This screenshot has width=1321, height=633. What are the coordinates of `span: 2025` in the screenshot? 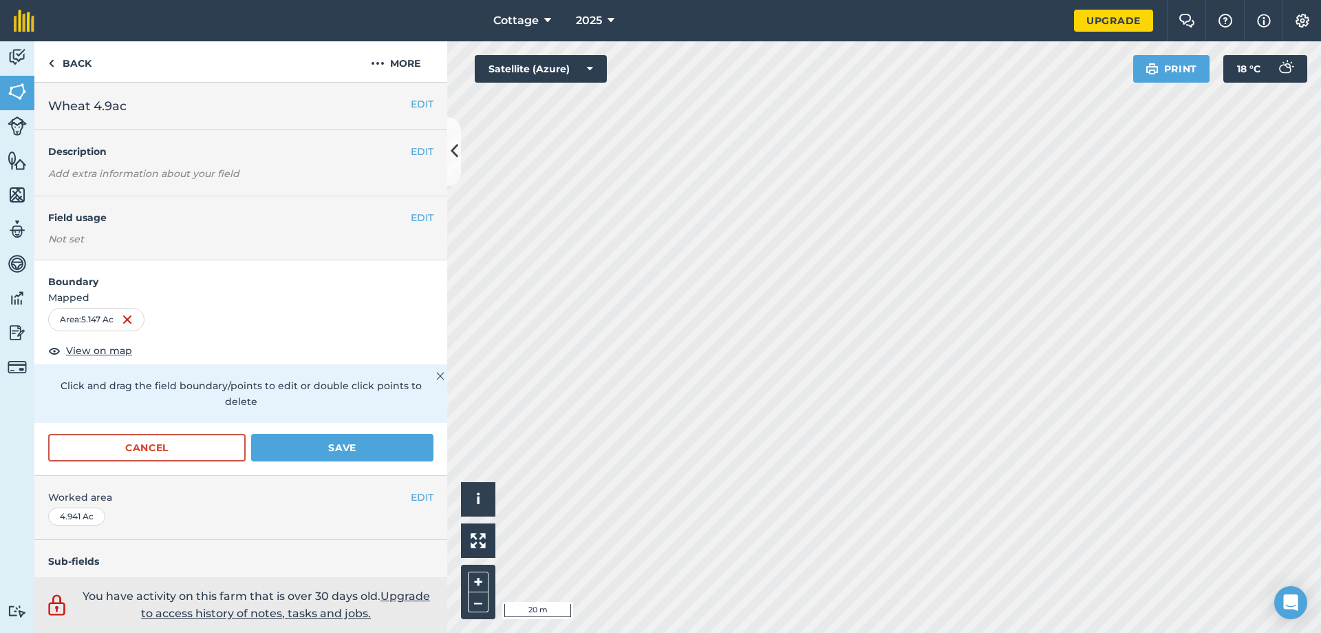 It's located at (589, 21).